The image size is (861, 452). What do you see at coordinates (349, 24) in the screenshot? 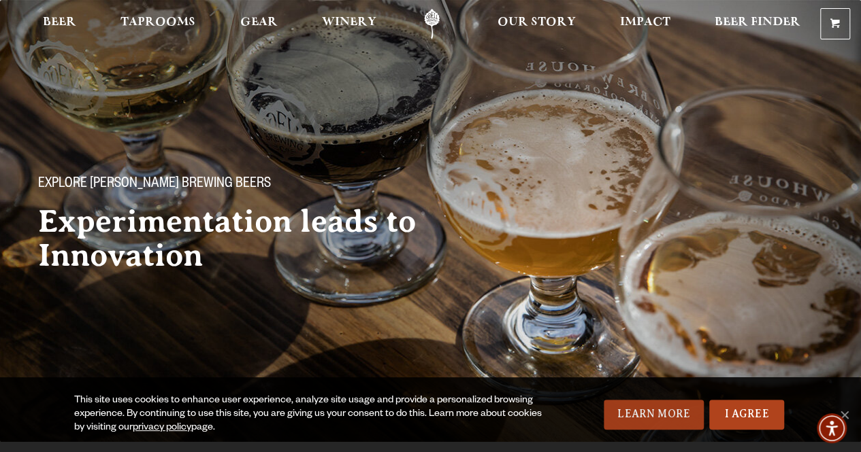
I see `a: Winery` at bounding box center [349, 24].